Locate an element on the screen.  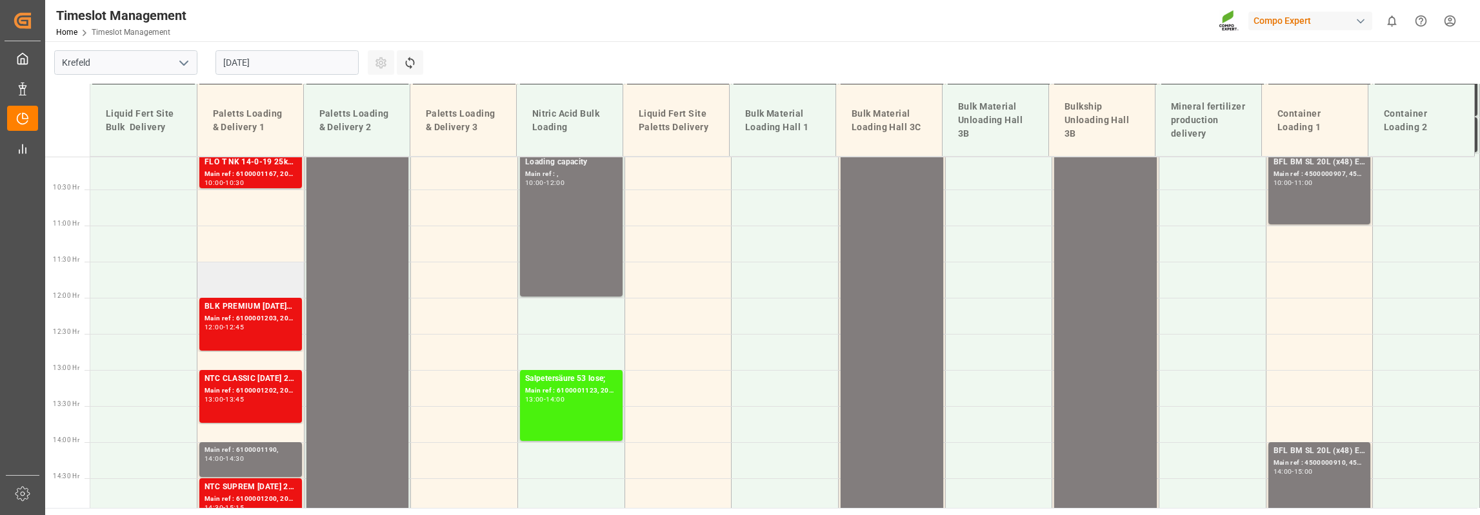
div: Liquid Fert Site Paletts Delivery is located at coordinates (676, 121).